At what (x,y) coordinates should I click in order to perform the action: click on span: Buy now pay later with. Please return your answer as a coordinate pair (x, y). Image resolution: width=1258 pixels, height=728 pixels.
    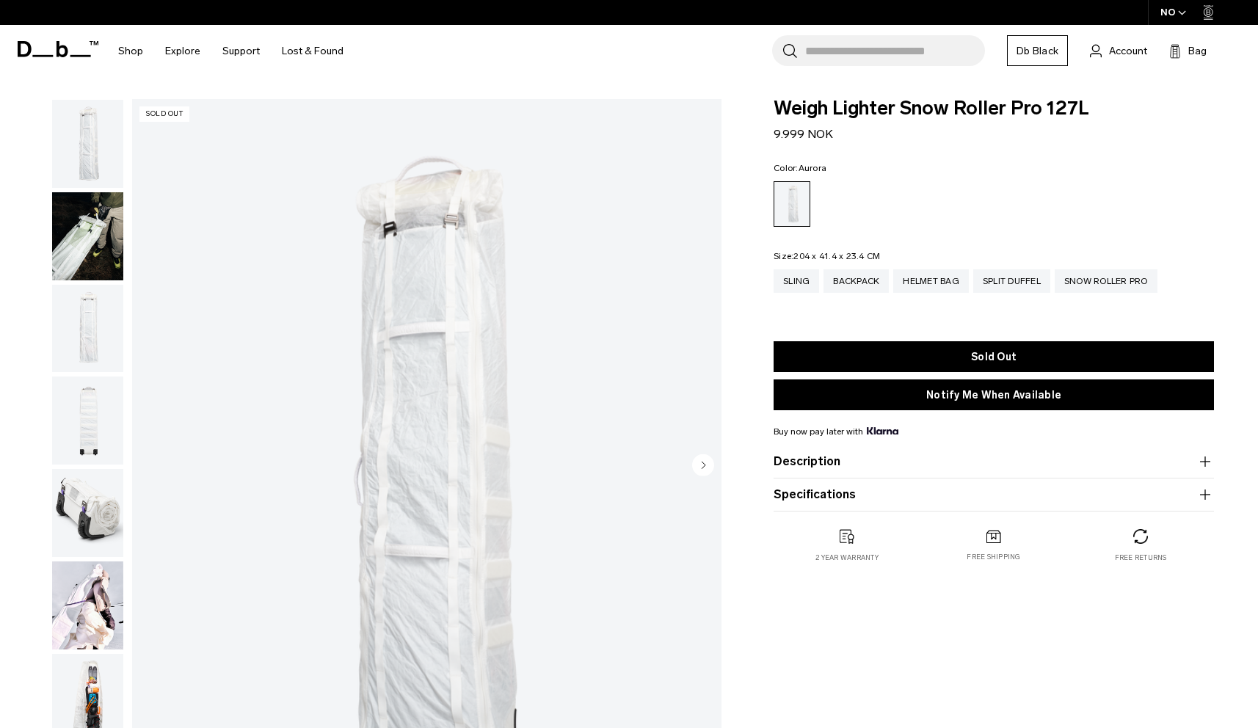
    Looking at the image, I should click on (836, 432).